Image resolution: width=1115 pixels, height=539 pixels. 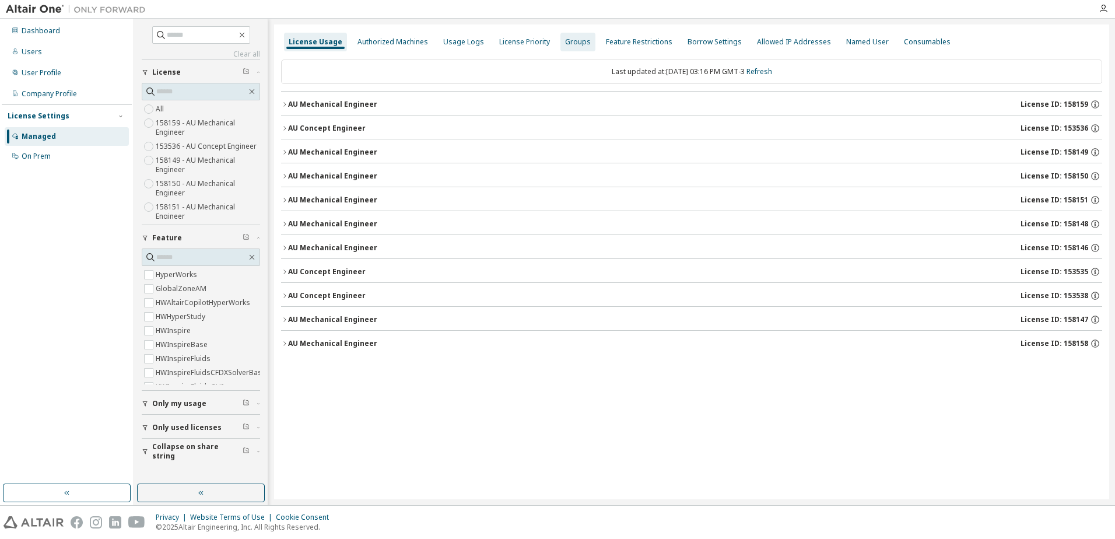 What do you see at coordinates (76, 522) in the screenshot?
I see `img: facebook.svg` at bounding box center [76, 522].